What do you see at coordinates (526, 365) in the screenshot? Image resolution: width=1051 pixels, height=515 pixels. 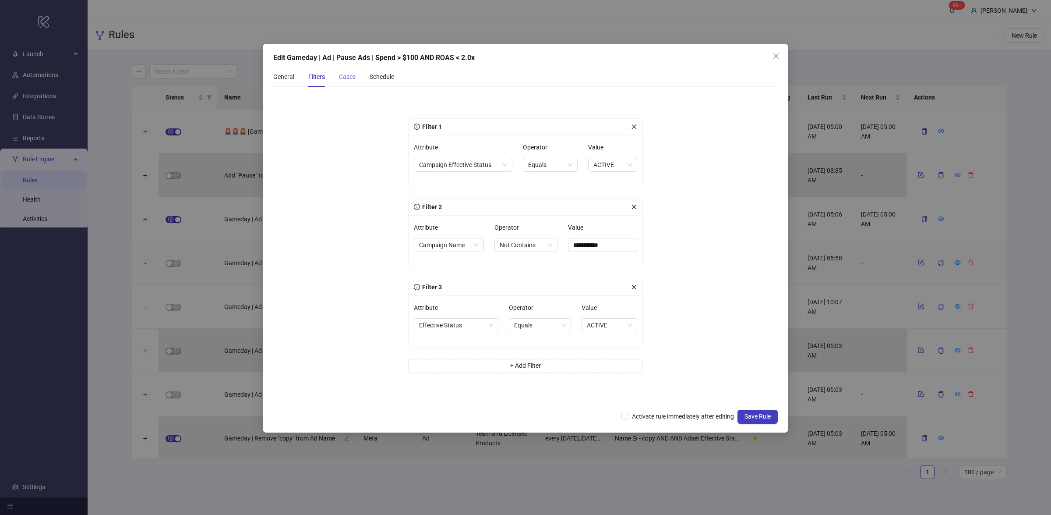 I see `span: + Add Filter` at bounding box center [526, 365].